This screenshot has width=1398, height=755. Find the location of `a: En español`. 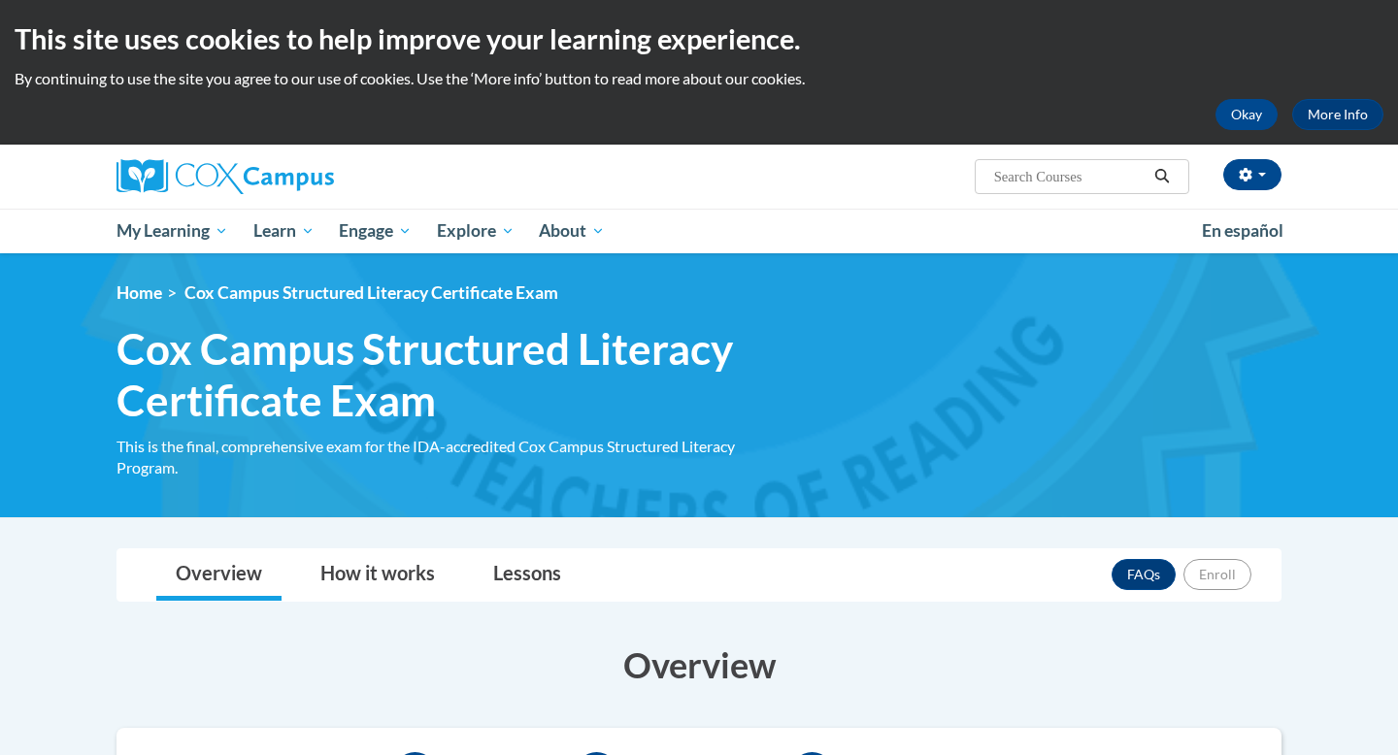

a: En español is located at coordinates (1242, 231).